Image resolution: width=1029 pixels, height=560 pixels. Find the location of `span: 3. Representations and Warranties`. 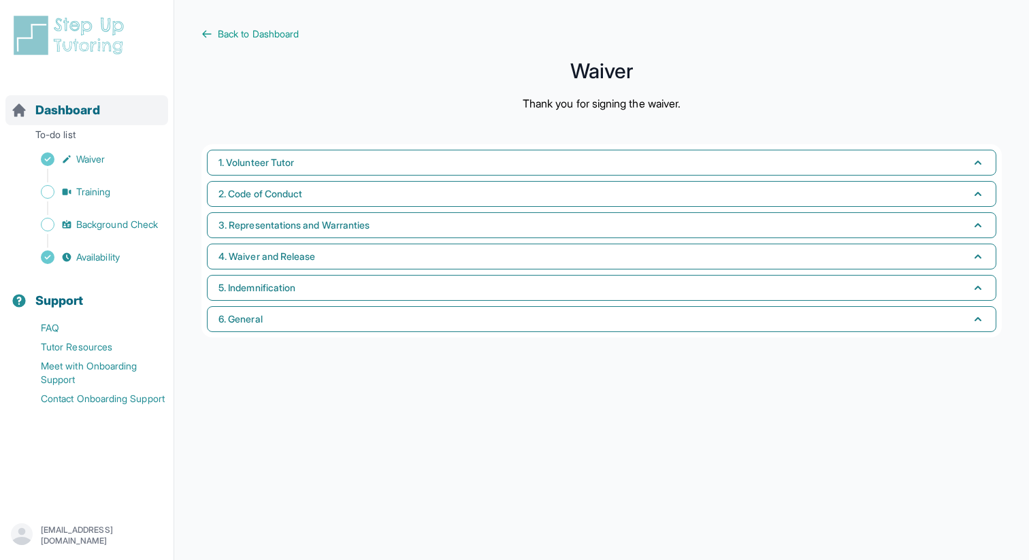

span: 3. Representations and Warranties is located at coordinates (294, 225).